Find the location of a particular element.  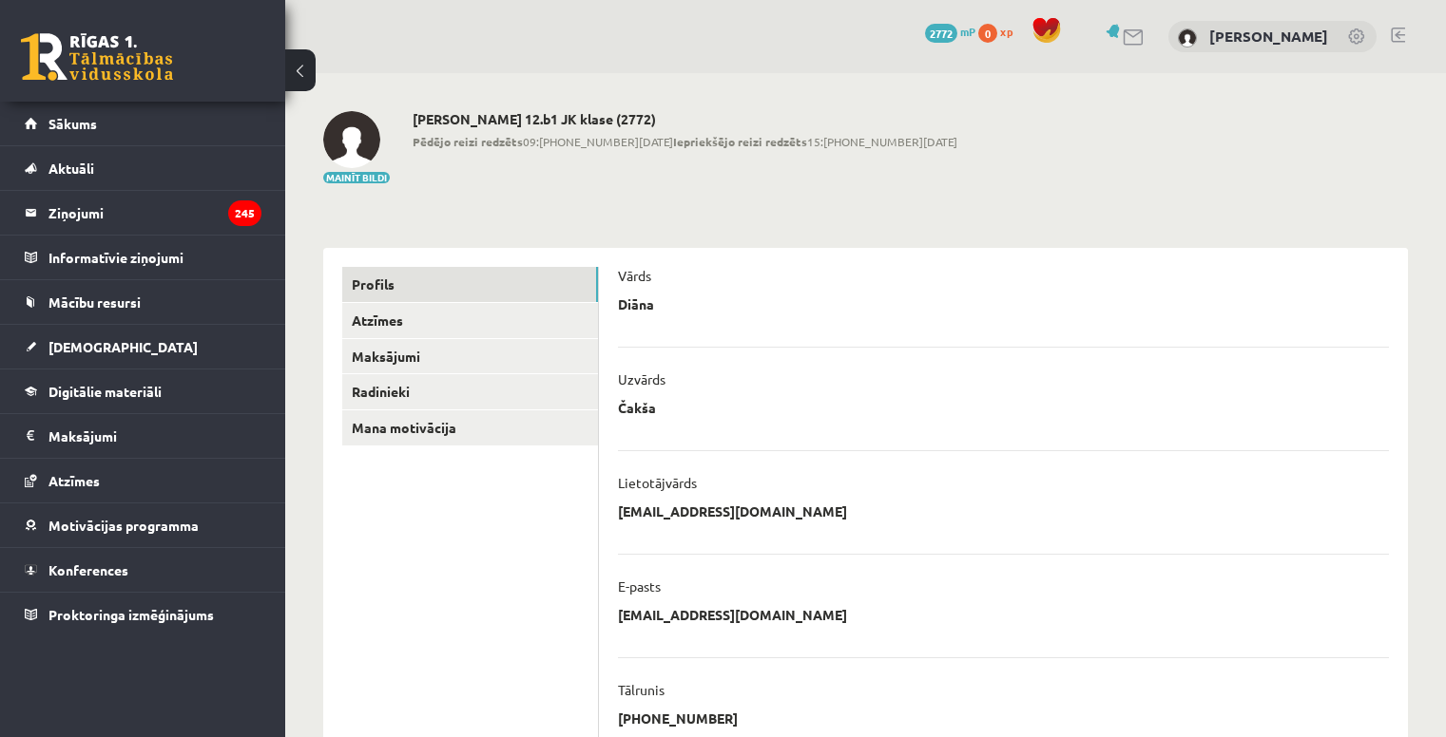

a: Informatīvie ziņojumi is located at coordinates (143, 258).